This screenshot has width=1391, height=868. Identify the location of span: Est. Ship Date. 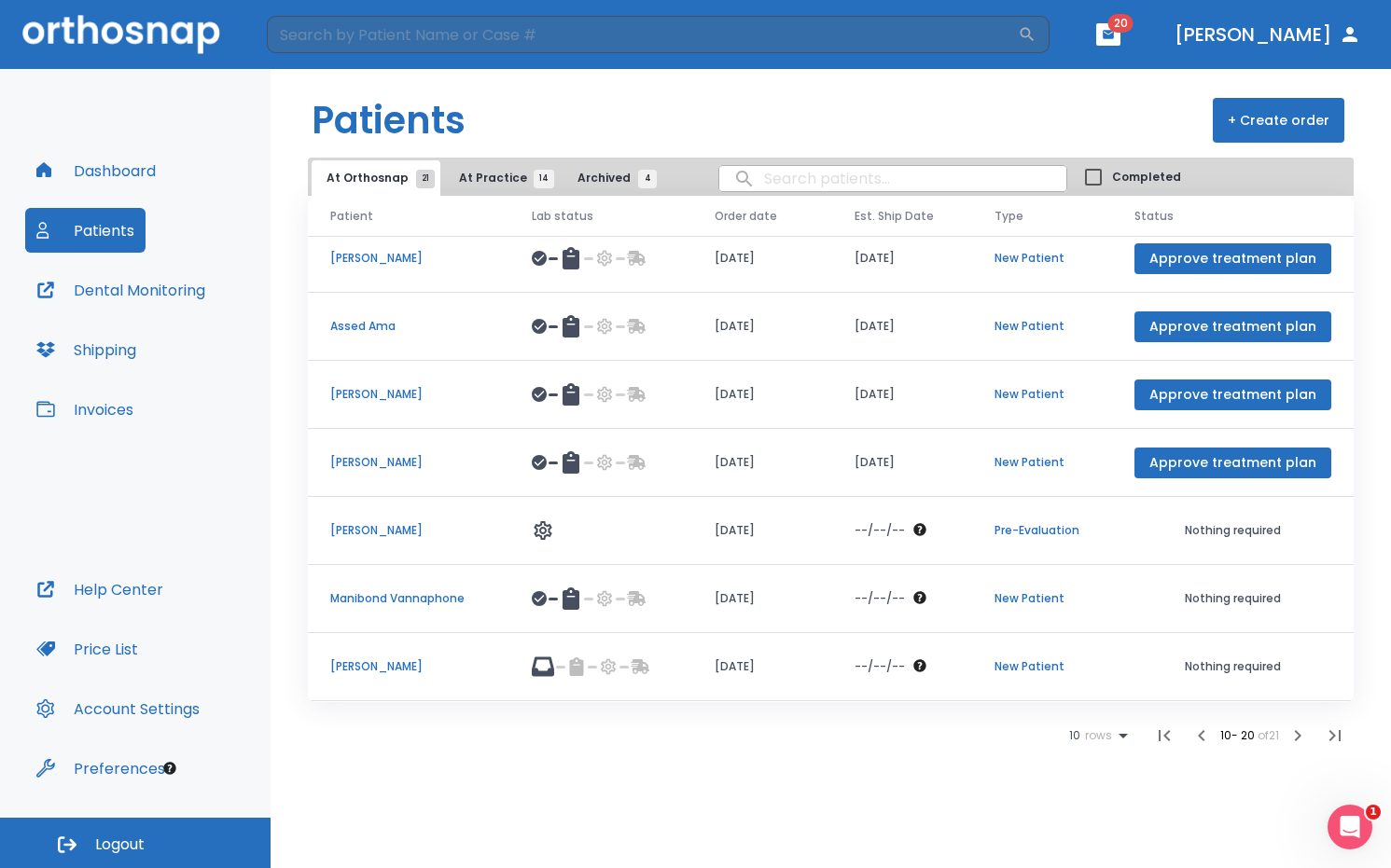
(893, 216).